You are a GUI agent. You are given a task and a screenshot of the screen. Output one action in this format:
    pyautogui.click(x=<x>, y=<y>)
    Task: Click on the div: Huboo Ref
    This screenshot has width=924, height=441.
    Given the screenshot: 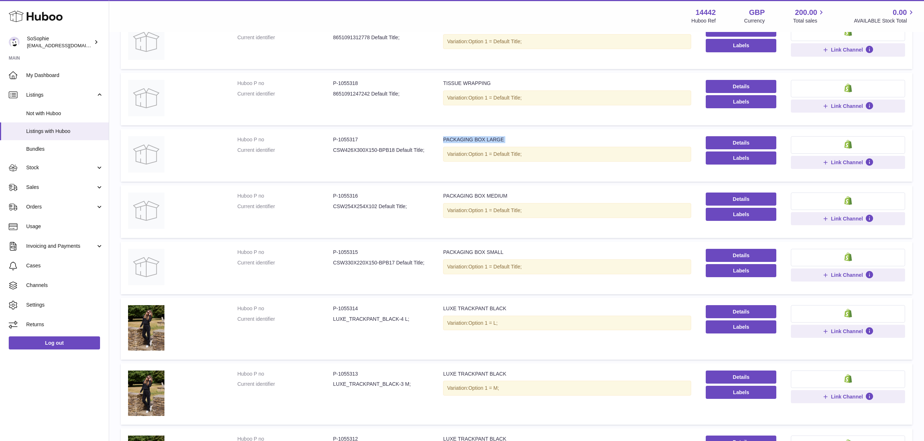 What is the action you would take?
    pyautogui.click(x=703, y=21)
    